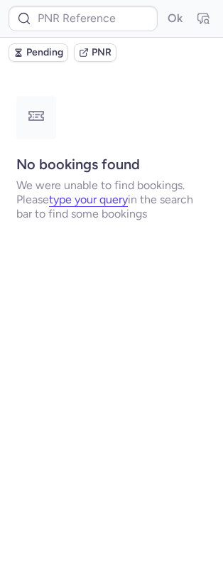 The image size is (223, 561). What do you see at coordinates (83, 18) in the screenshot?
I see `input: PNR Reference` at bounding box center [83, 18].